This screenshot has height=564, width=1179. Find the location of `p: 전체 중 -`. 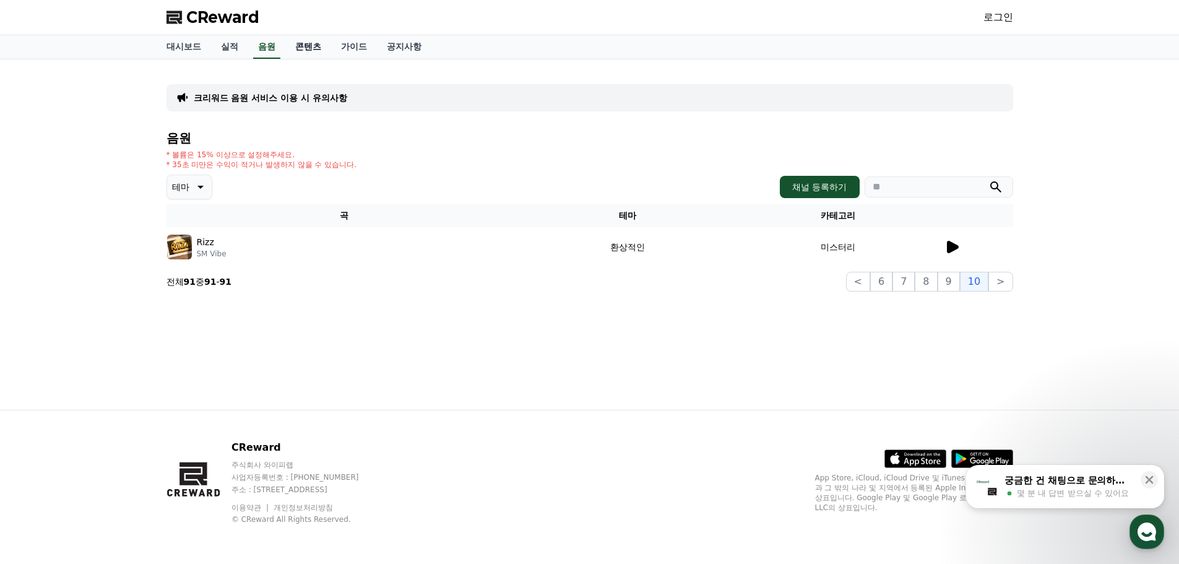

p: 전체 중 - is located at coordinates (199, 282).